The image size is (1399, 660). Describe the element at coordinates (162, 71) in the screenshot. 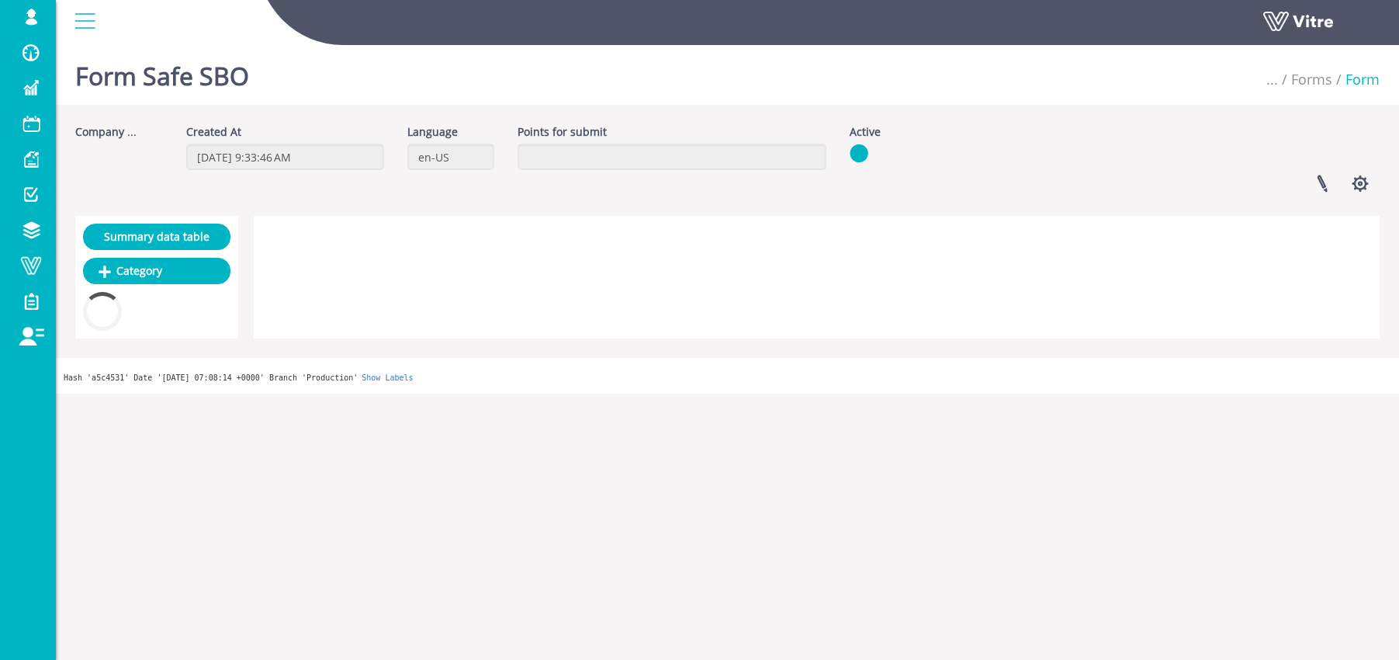

I see `h1: Form Safe SBO` at that location.